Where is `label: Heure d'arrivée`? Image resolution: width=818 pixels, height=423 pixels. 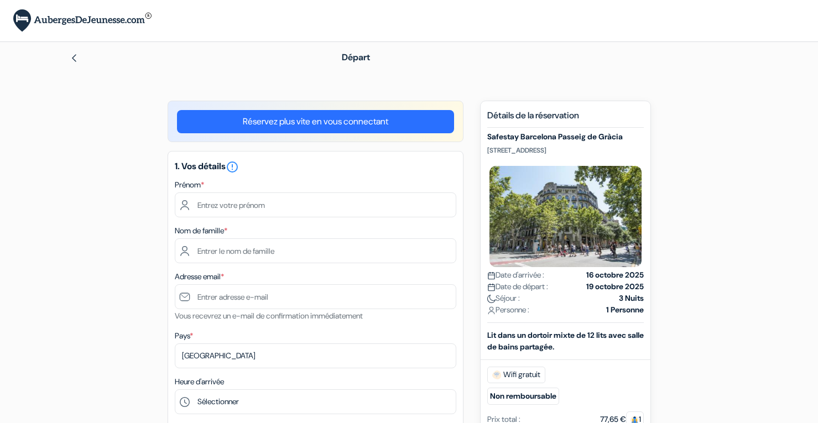 label: Heure d'arrivée is located at coordinates (199, 382).